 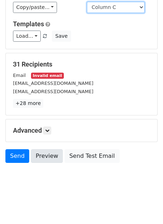 I want to click on button: Save, so click(x=61, y=36).